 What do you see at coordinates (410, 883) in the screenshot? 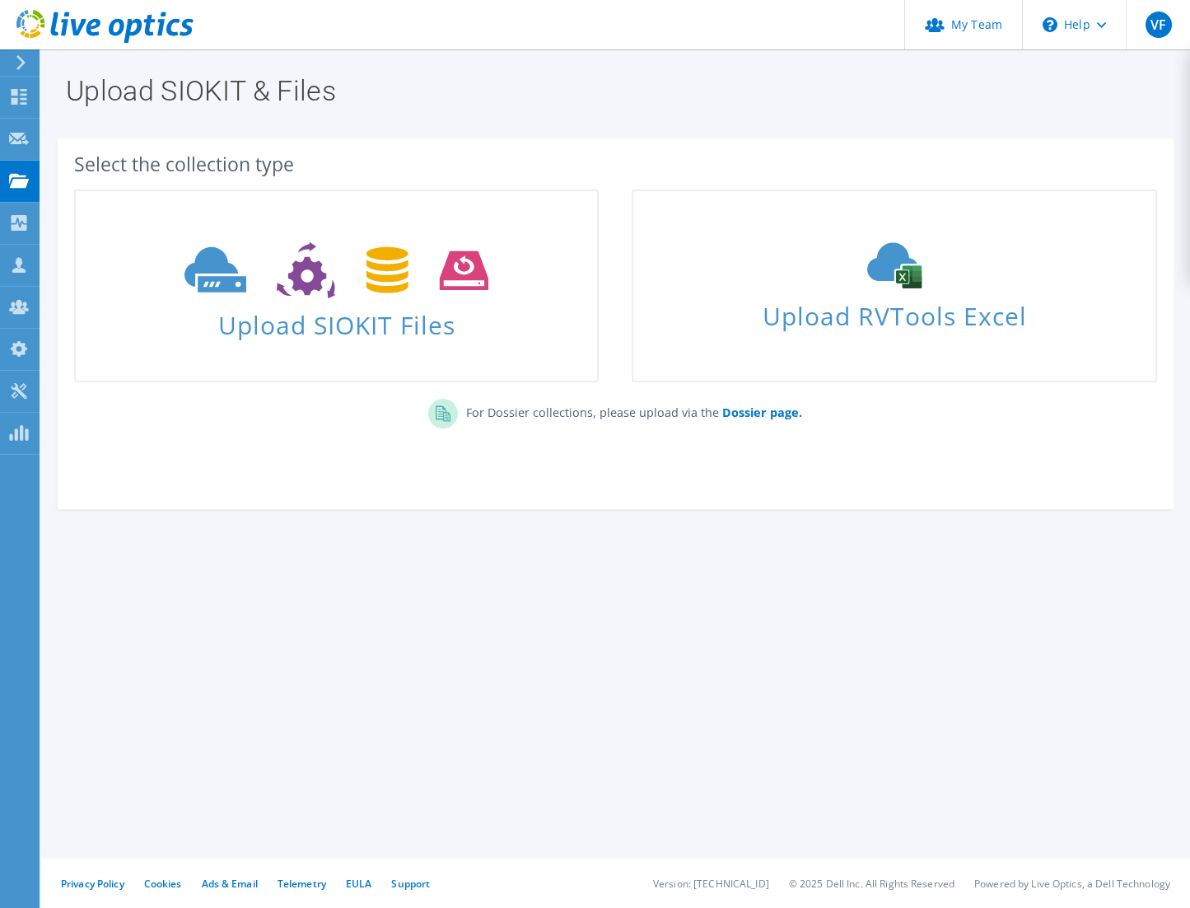
I see `a: Support` at bounding box center [410, 883].